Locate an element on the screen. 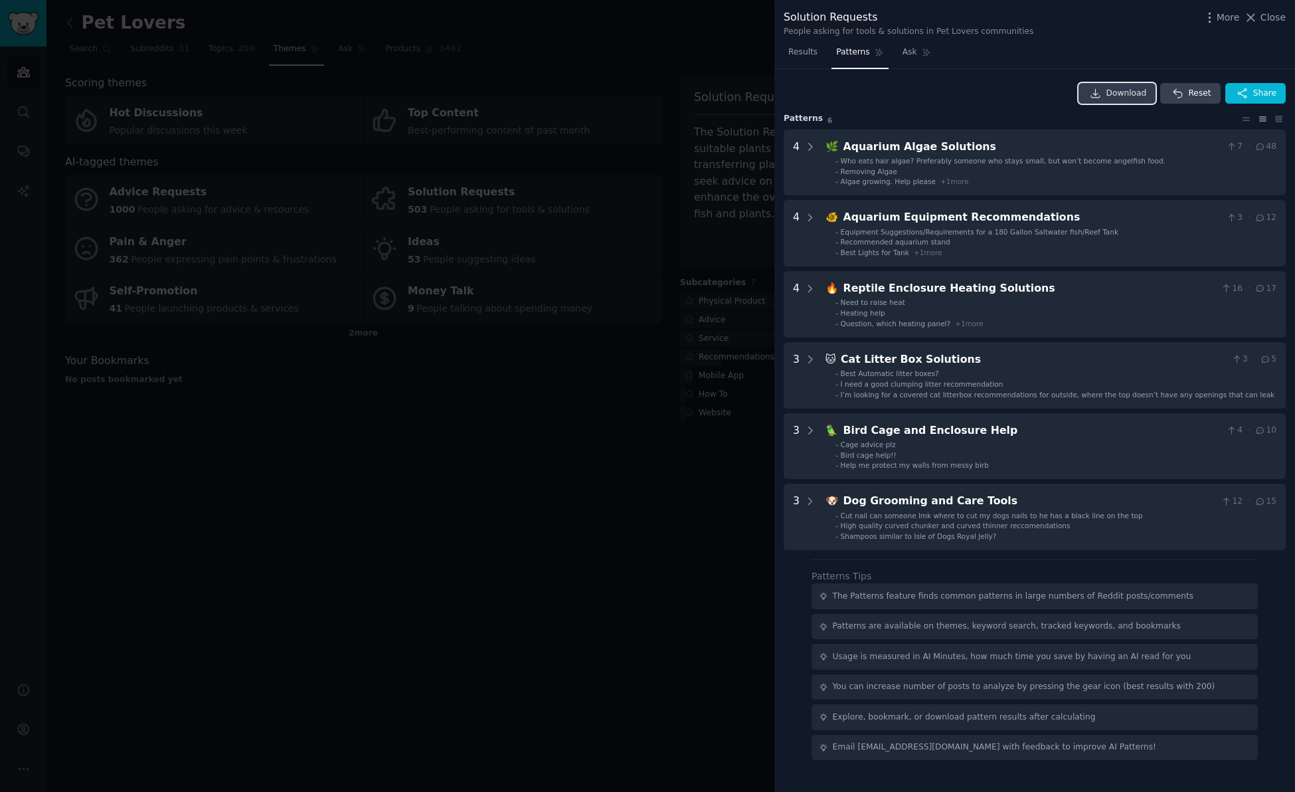 This screenshot has width=1295, height=792. div: Dog Grooming and Care Tools is located at coordinates (1030, 501).